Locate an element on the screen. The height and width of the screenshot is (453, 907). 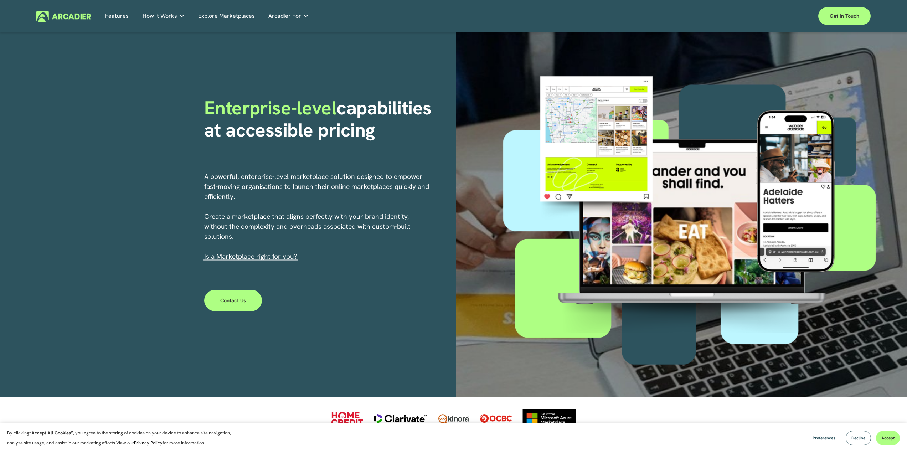
a: Features is located at coordinates (117, 16).